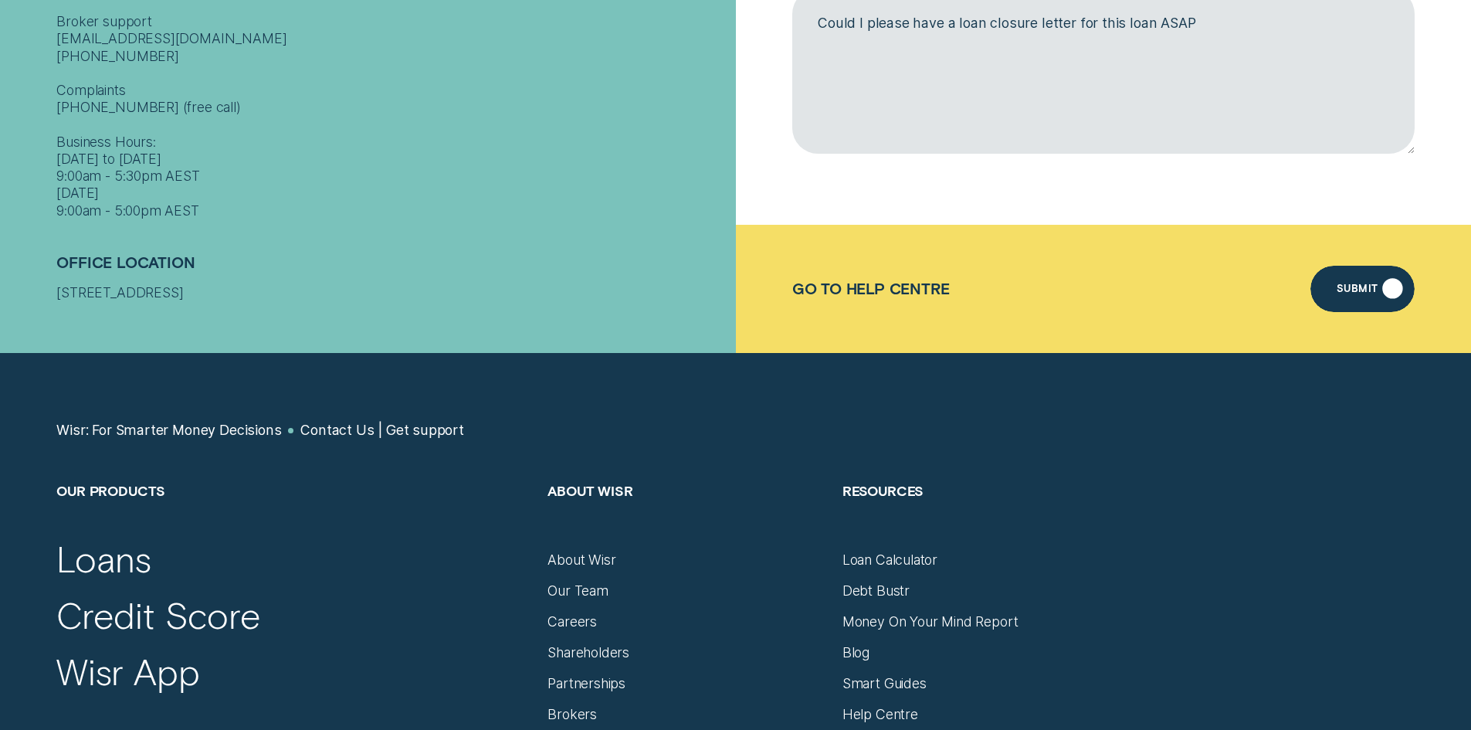 This screenshot has width=1471, height=730. Describe the element at coordinates (876, 591) in the screenshot. I see `div: Debt Bustr` at that location.